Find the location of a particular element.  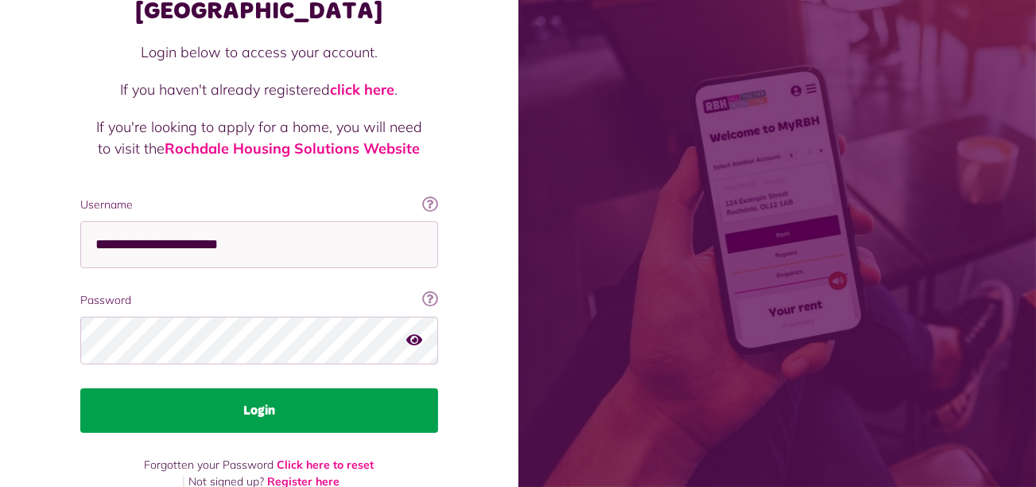

label: Username is located at coordinates (259, 204).